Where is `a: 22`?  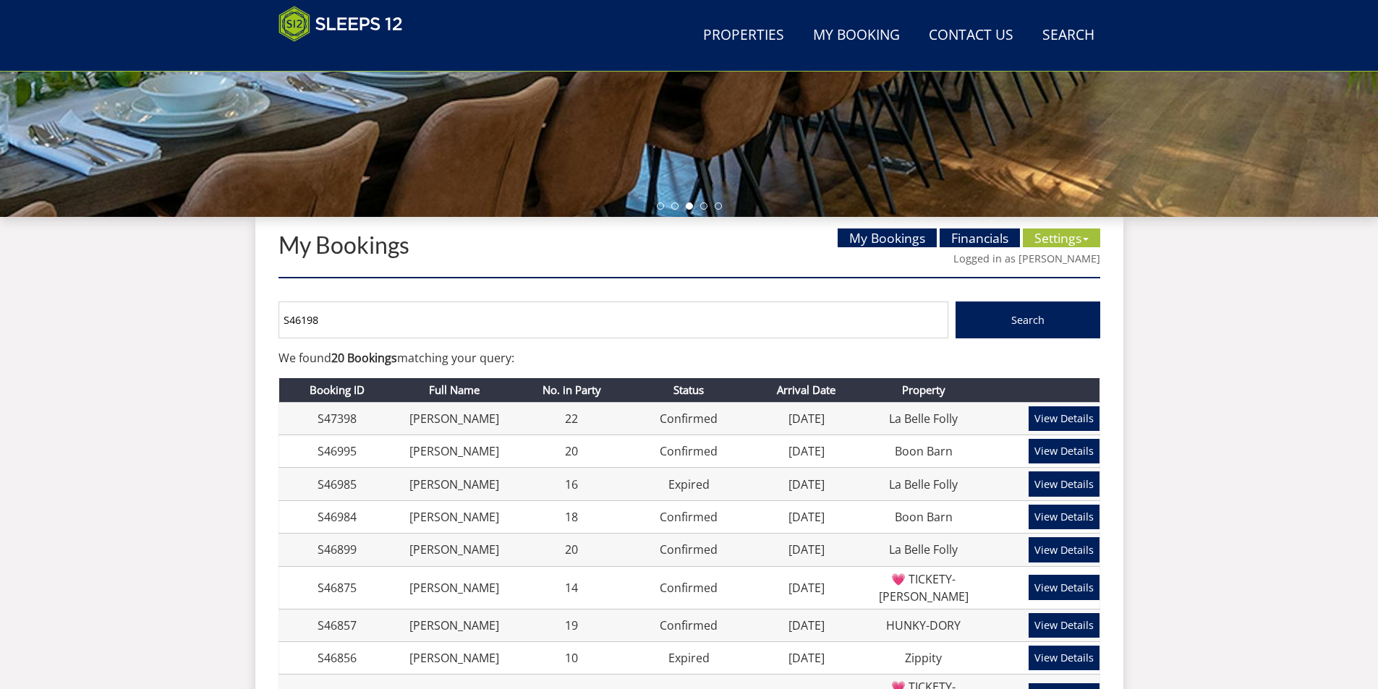
a: 22 is located at coordinates (571, 419).